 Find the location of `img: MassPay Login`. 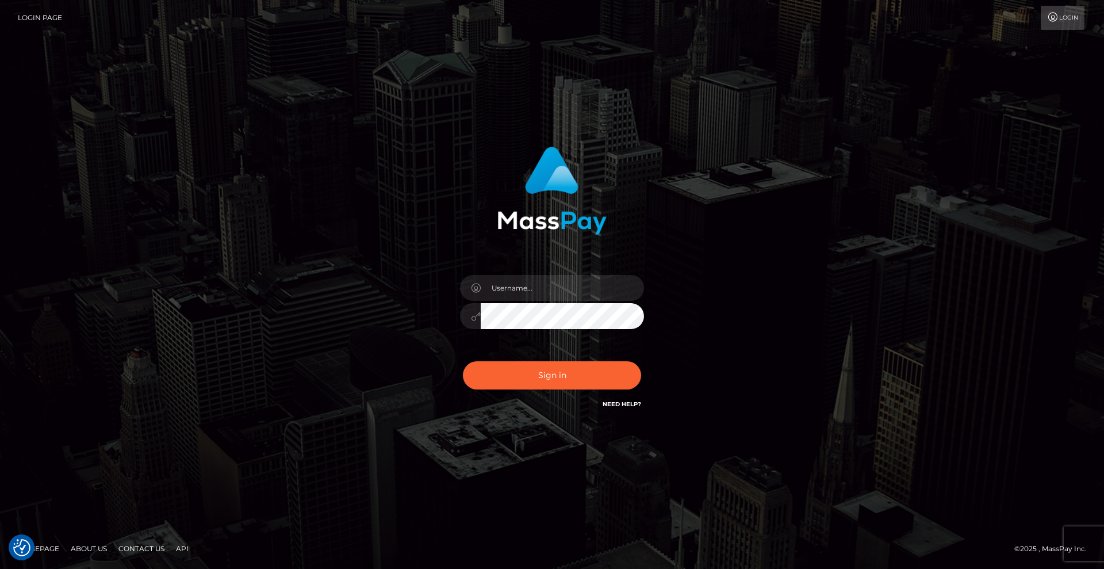

img: MassPay Login is located at coordinates (552, 190).